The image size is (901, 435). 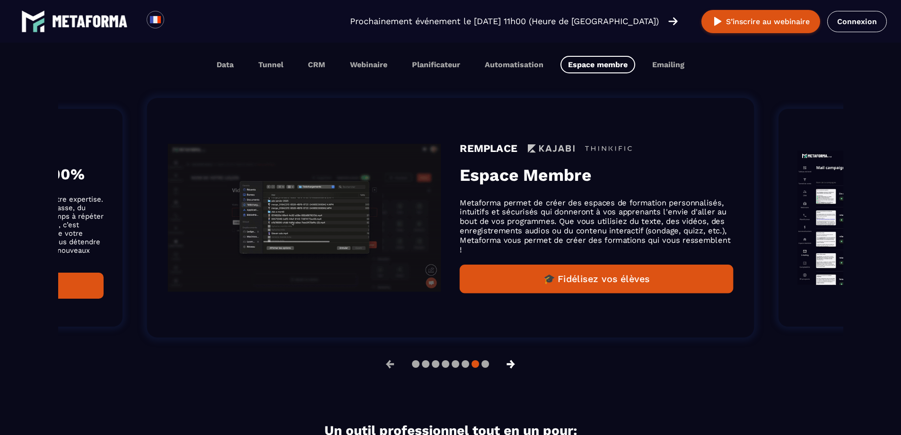 I want to click on img: fr, so click(x=155, y=19).